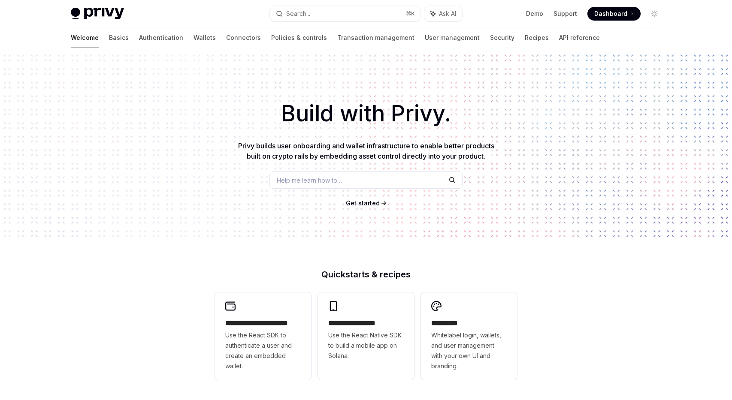 This screenshot has width=732, height=400. Describe the element at coordinates (366, 274) in the screenshot. I see `h2: Quickstarts & recipes` at that location.